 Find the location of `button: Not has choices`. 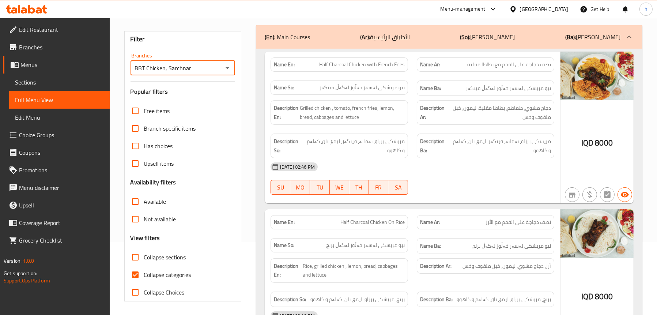

button: Not has choices is located at coordinates (607, 194).